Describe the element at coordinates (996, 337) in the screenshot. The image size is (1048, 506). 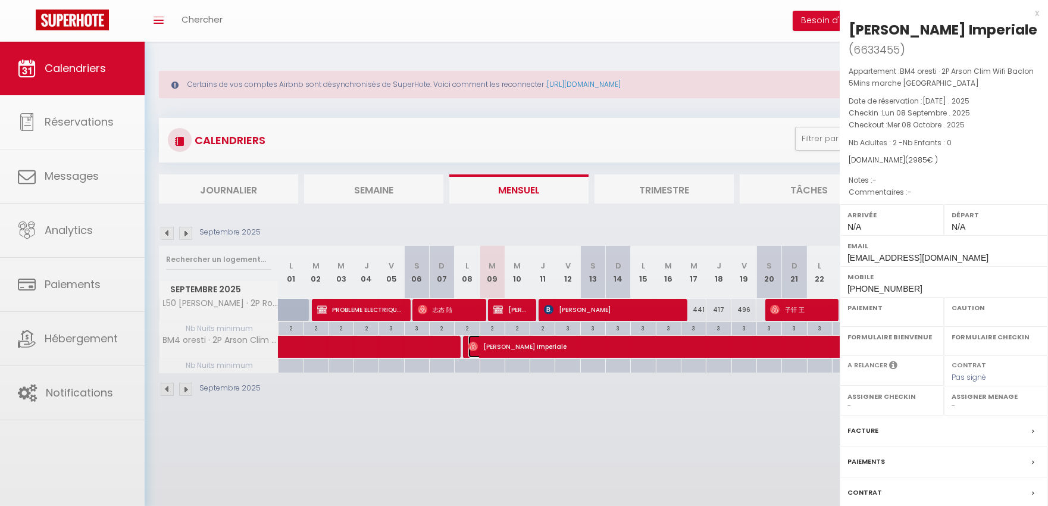
I see `label: Formulaire Checkin` at that location.